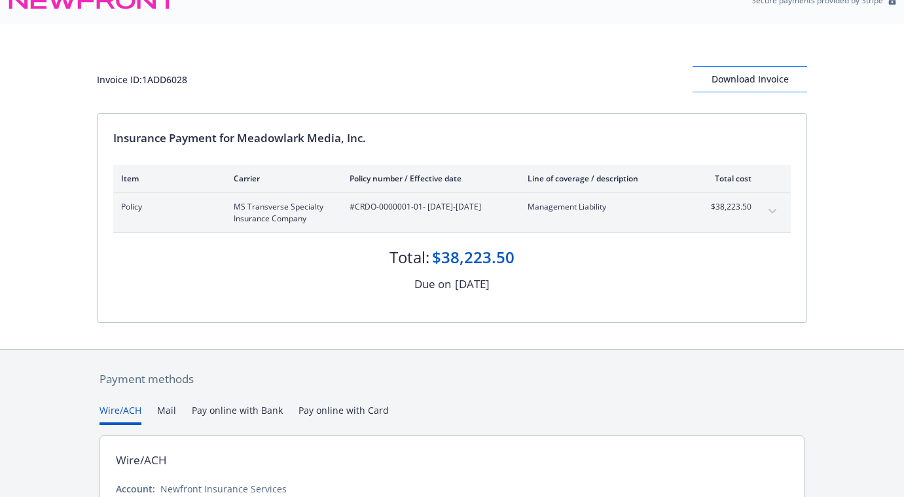 This screenshot has height=497, width=904. I want to click on div: Item, so click(167, 178).